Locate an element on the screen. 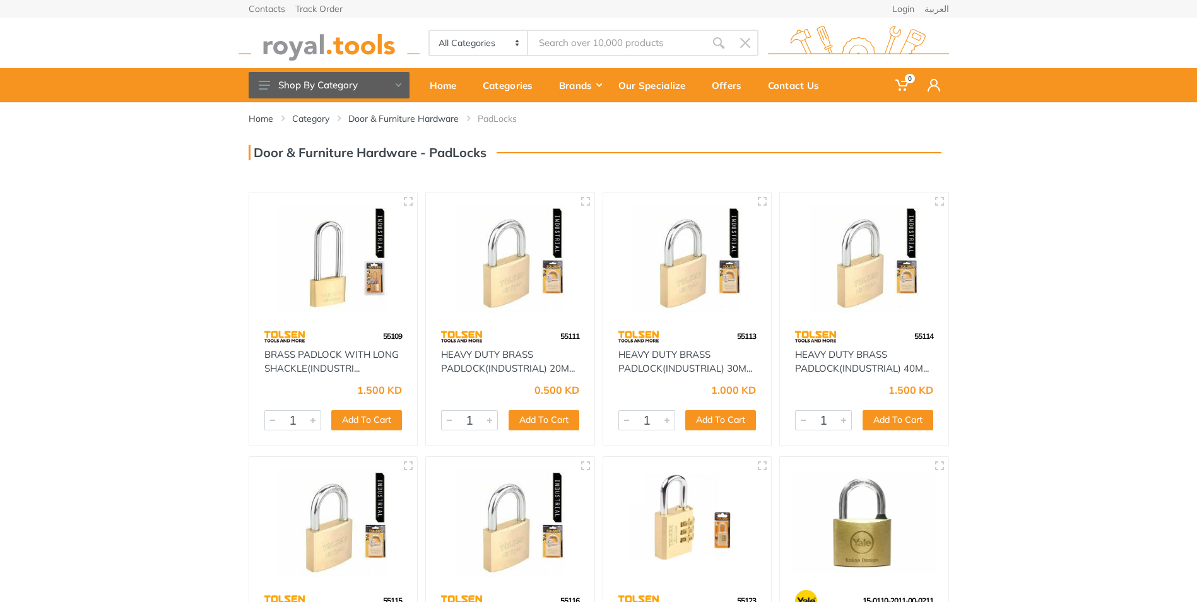 The width and height of the screenshot is (1197, 602). a: العربية is located at coordinates (937, 9).